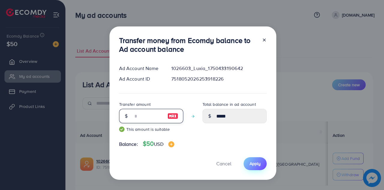  I want to click on span: USD, so click(159, 144).